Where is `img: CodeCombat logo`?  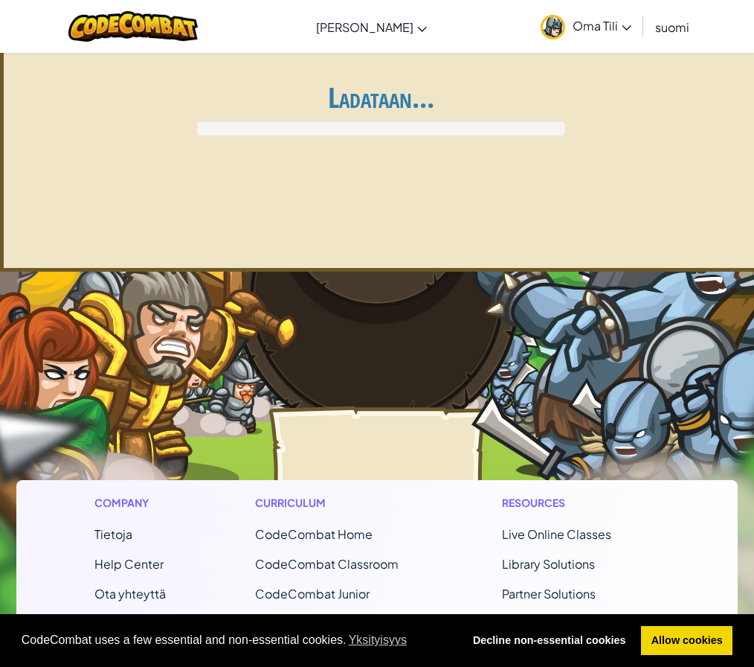
img: CodeCombat logo is located at coordinates (133, 26).